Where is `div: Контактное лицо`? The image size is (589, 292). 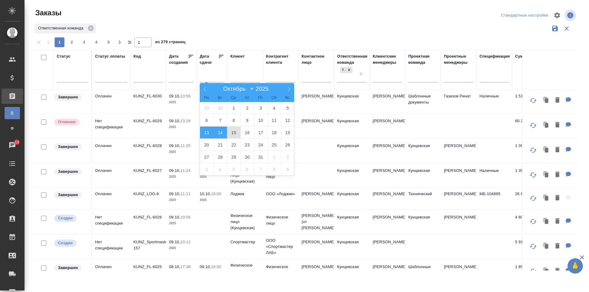
div: Контактное лицо is located at coordinates (316, 59).